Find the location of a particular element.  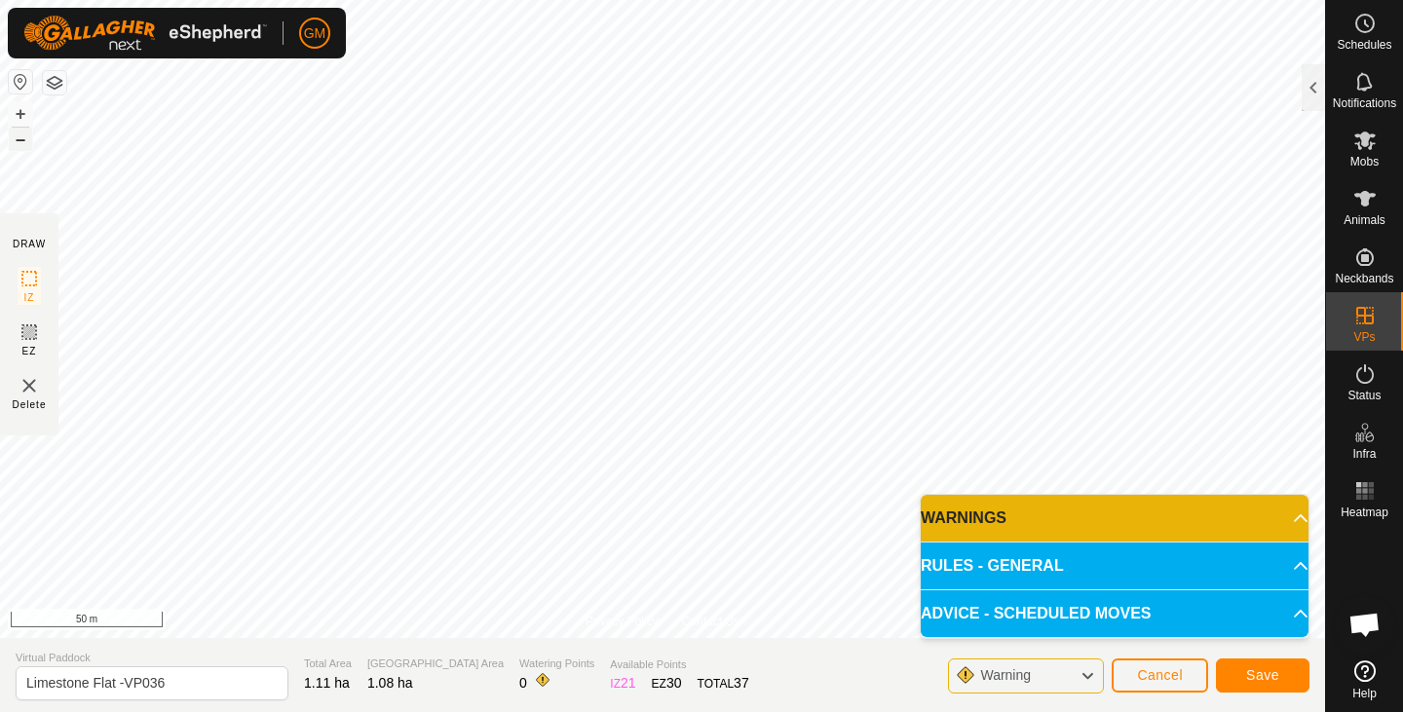

span: Delete is located at coordinates (29, 404).